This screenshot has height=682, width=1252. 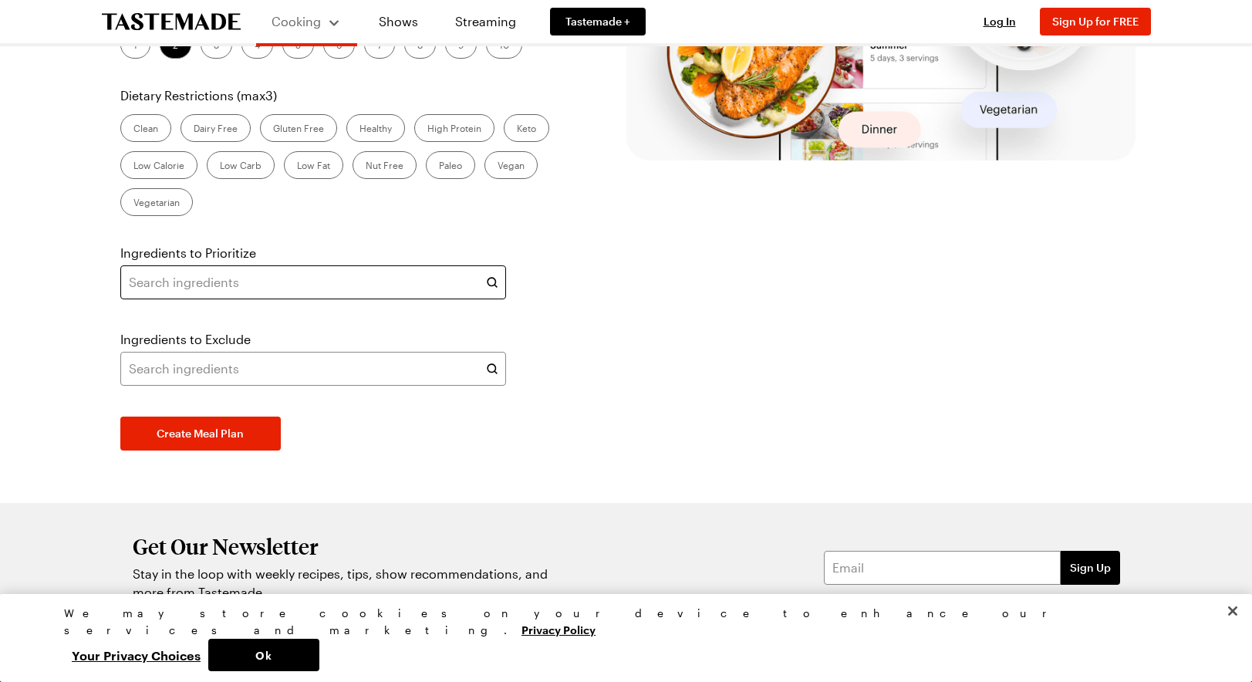 What do you see at coordinates (157, 202) in the screenshot?
I see `label: Vegetarian` at bounding box center [157, 202].